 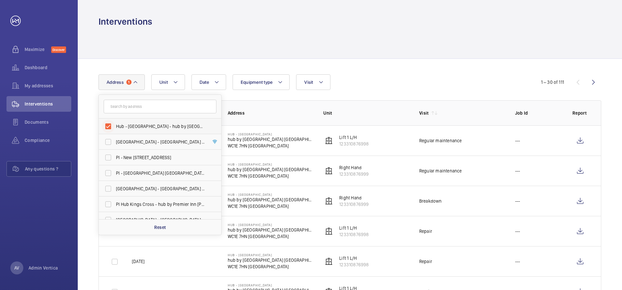 What do you see at coordinates (48, 140) in the screenshot?
I see `span: Compliance` at bounding box center [48, 140].